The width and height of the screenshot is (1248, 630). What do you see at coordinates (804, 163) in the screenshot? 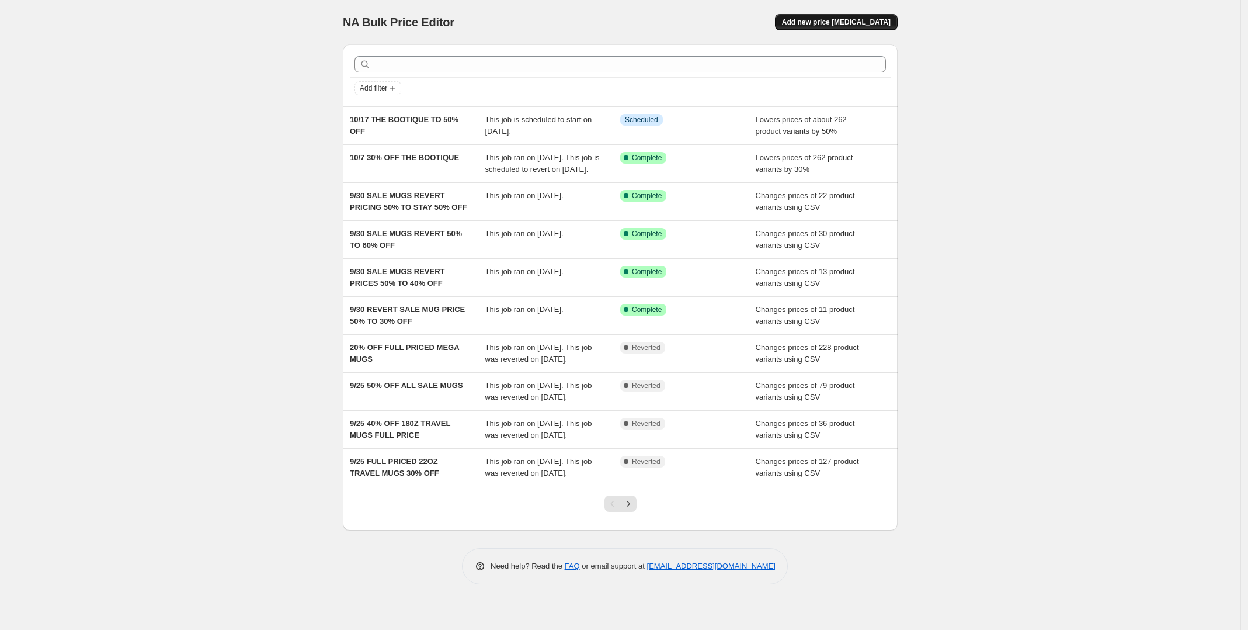
I see `span: Lowers prices of 262 product variants by 30%` at bounding box center [804, 163].